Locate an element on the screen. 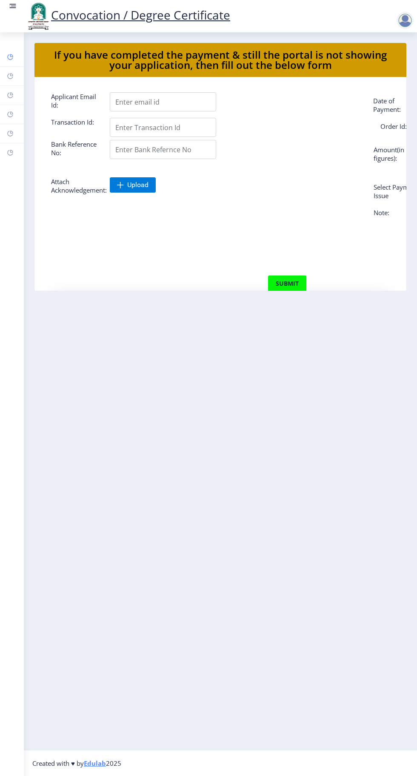  label: Applicant Email Id: is located at coordinates (74, 101).